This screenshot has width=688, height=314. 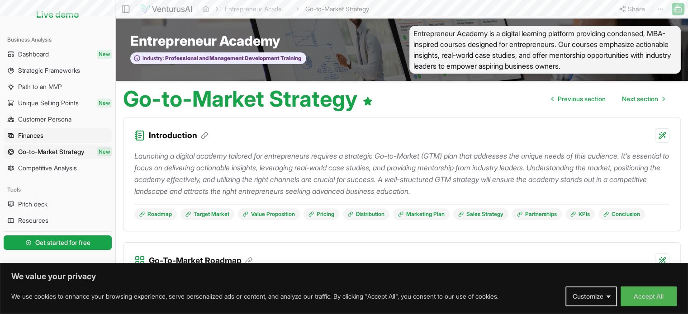 What do you see at coordinates (640, 99) in the screenshot?
I see `span: Next section` at bounding box center [640, 99].